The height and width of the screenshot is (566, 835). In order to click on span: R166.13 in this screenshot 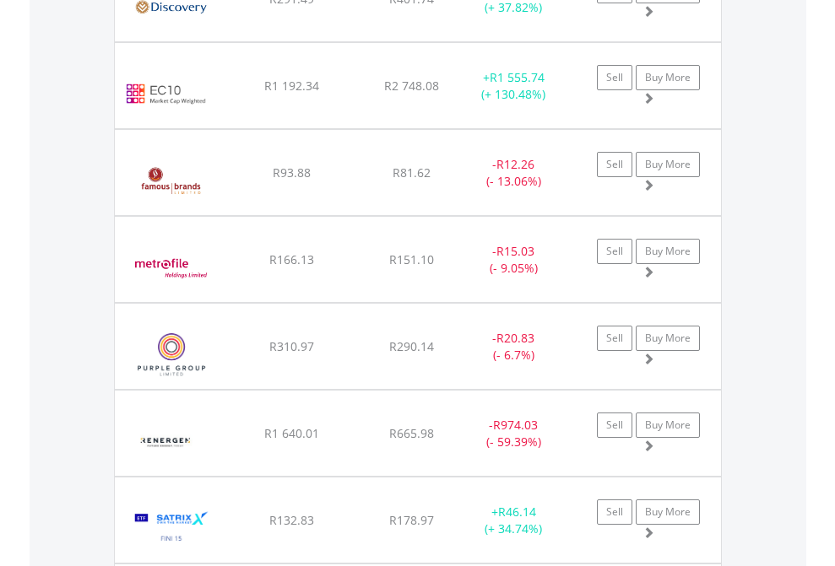, I will do `click(291, 259)`.